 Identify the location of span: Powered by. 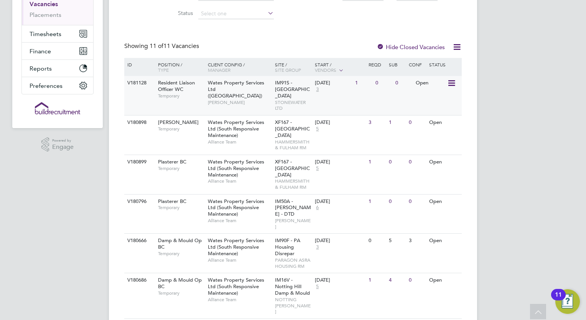
(63, 140).